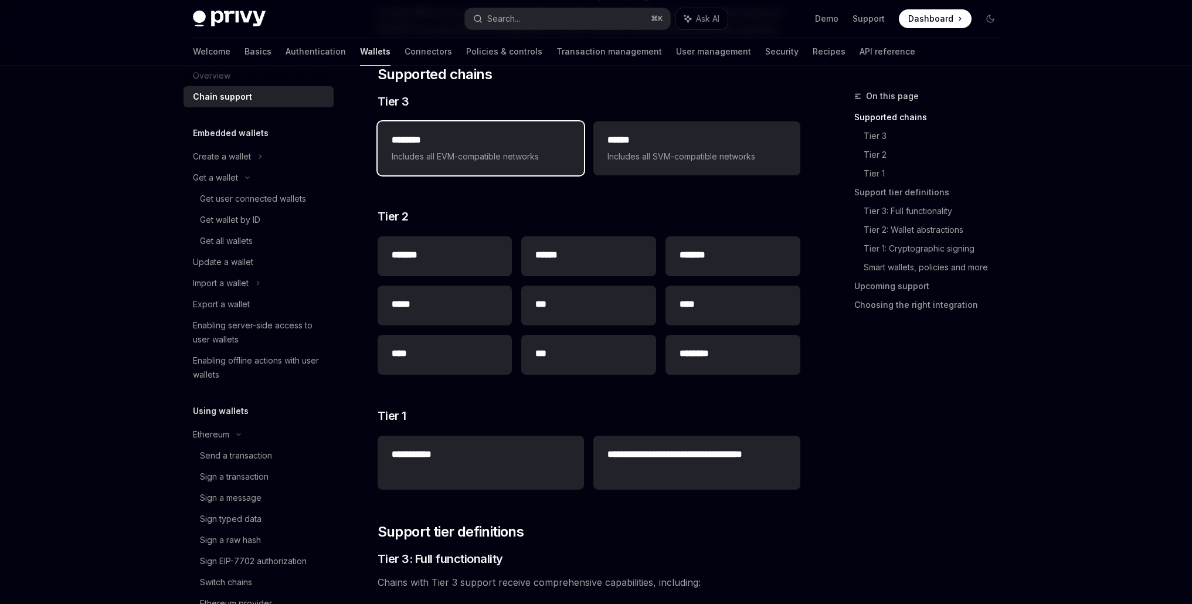 The height and width of the screenshot is (604, 1192). Describe the element at coordinates (713, 52) in the screenshot. I see `a: User management` at that location.